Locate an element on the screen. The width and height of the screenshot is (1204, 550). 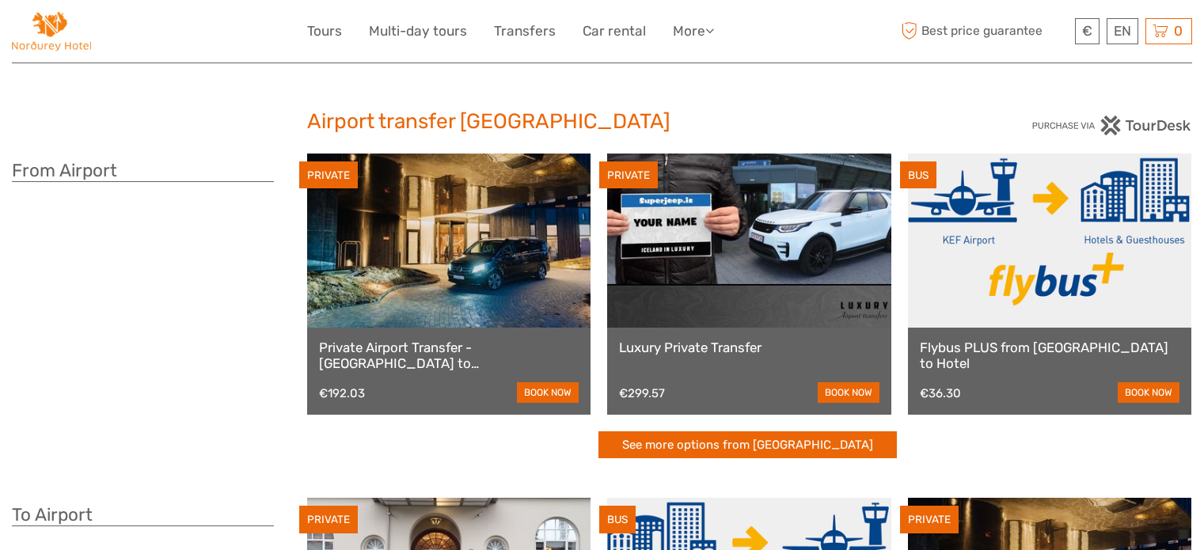
h3: To Airport is located at coordinates (142, 515).